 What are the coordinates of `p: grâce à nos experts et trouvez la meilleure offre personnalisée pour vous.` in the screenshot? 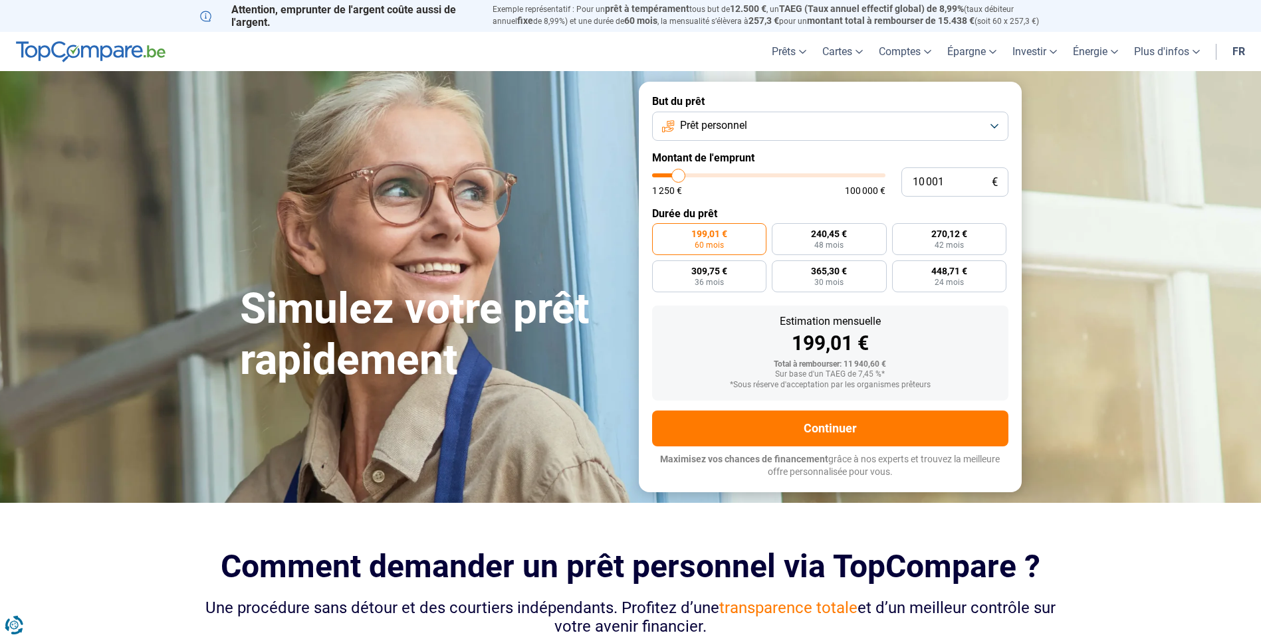 It's located at (830, 466).